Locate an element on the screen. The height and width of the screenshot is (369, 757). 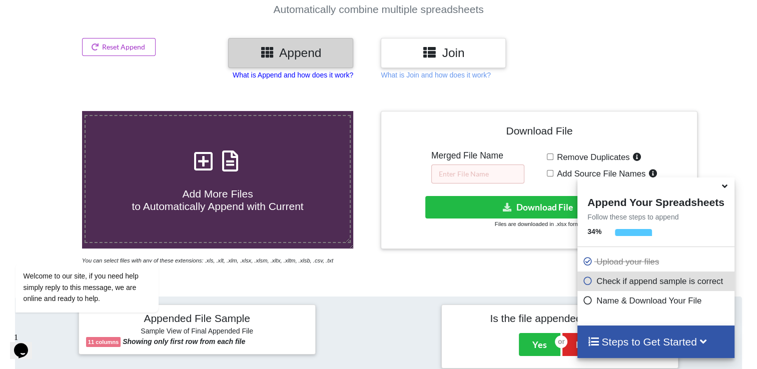
b: Showing only first row from each file is located at coordinates (184, 342).